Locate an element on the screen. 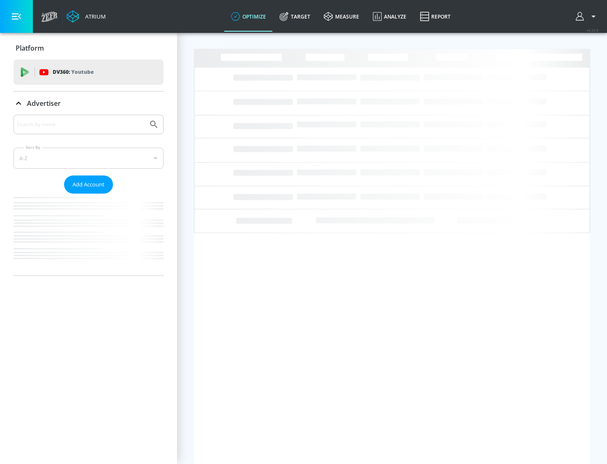  a: Report is located at coordinates (435, 16).